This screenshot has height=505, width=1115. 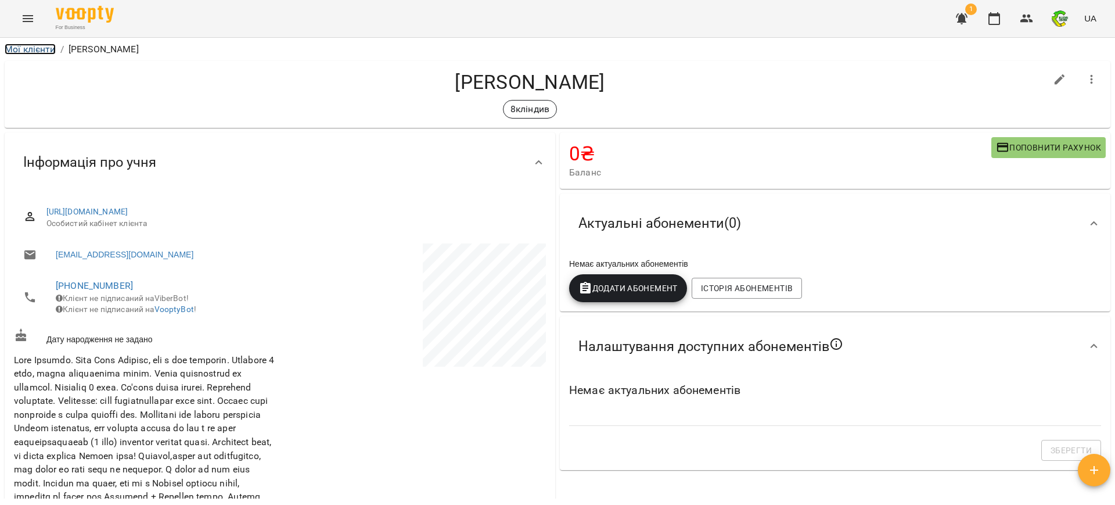 I want to click on svg: Якщо не обрано жодного, клієнт зможе побачити всі публічні абонементи, so click(x=836, y=344).